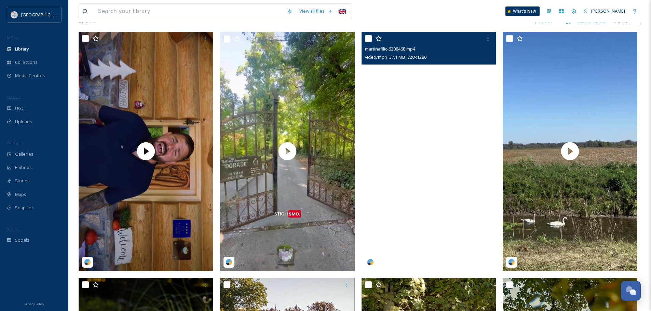 Image resolution: width=651 pixels, height=311 pixels. Describe the element at coordinates (24, 208) in the screenshot. I see `span: SnapLink` at that location.